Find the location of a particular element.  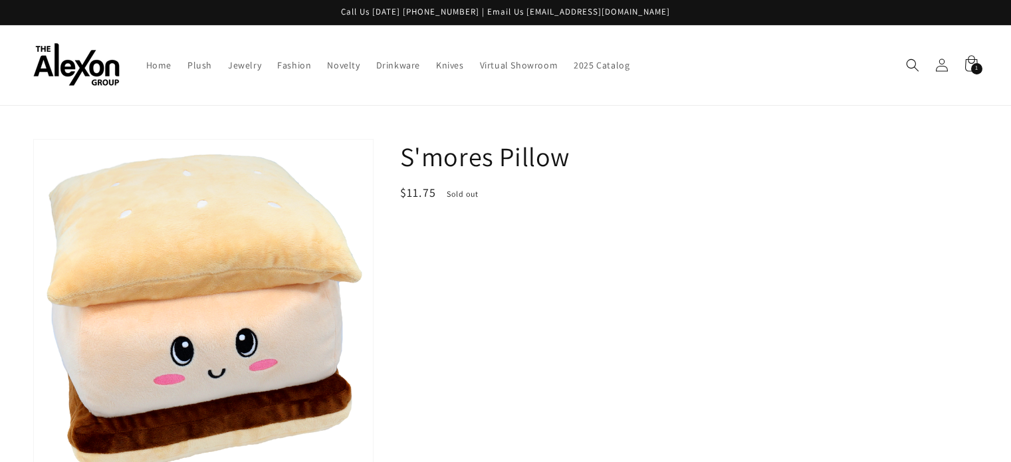

span: 2025 Catalog is located at coordinates (601, 65).